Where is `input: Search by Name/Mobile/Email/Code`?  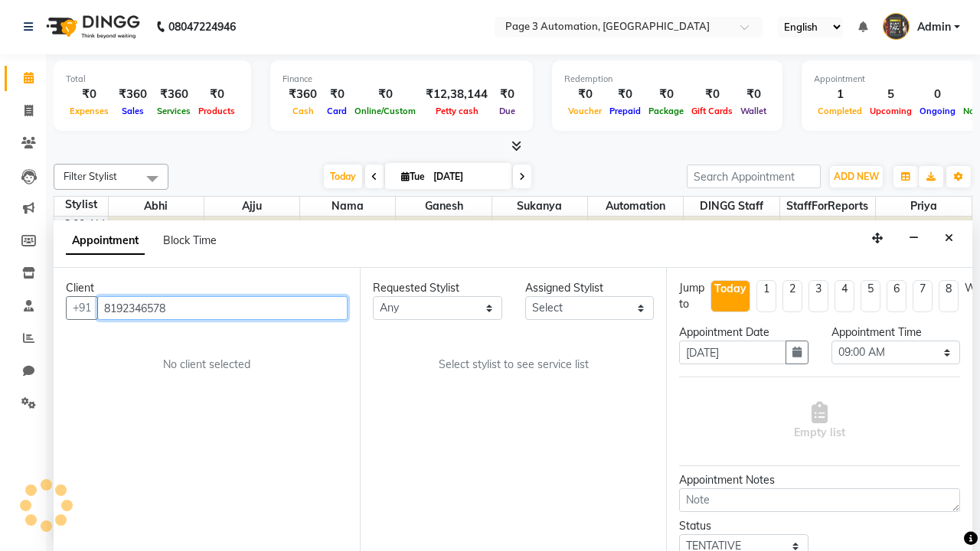
input: Search by Name/Mobile/Email/Code is located at coordinates (222, 308).